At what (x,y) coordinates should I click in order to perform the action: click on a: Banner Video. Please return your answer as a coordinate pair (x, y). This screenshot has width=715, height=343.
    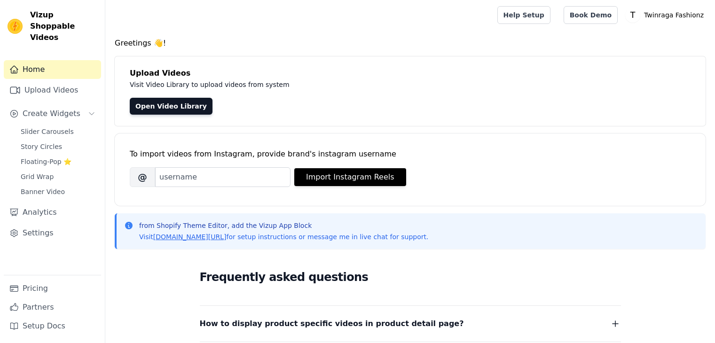
    Looking at the image, I should click on (58, 192).